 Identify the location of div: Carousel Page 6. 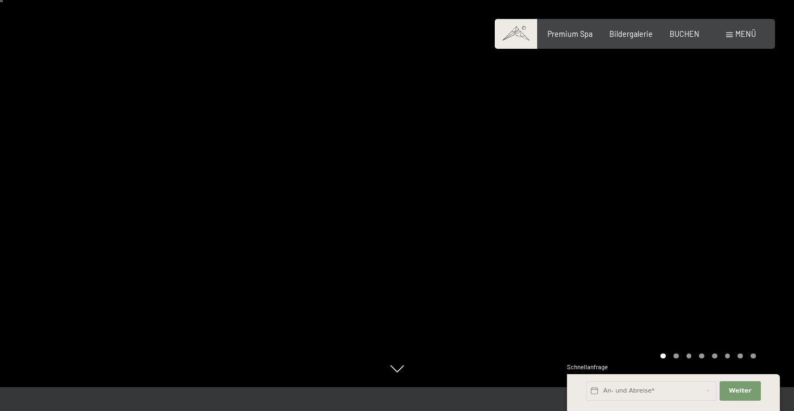
(727, 357).